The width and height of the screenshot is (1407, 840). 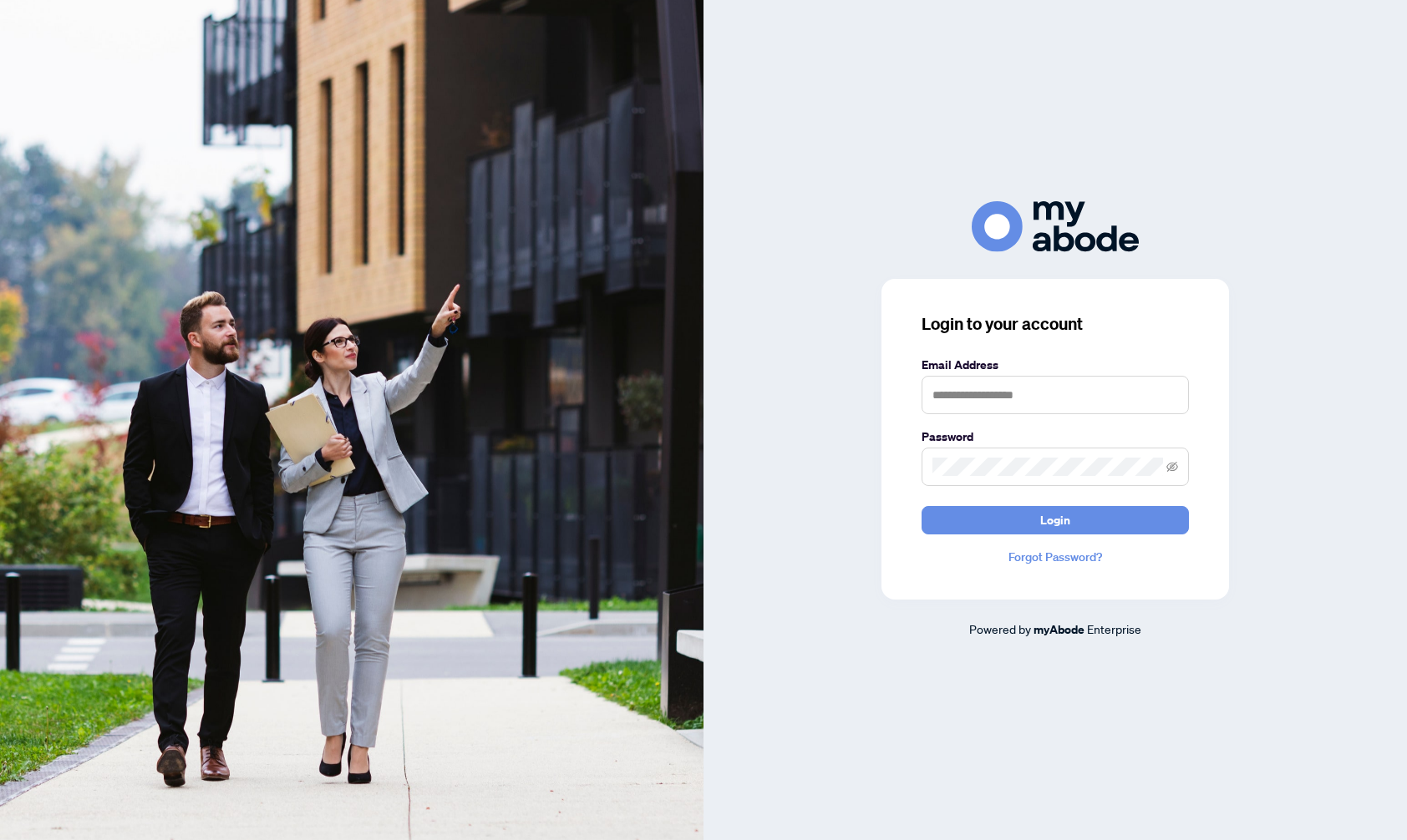 What do you see at coordinates (1055, 520) in the screenshot?
I see `button: Login` at bounding box center [1055, 520].